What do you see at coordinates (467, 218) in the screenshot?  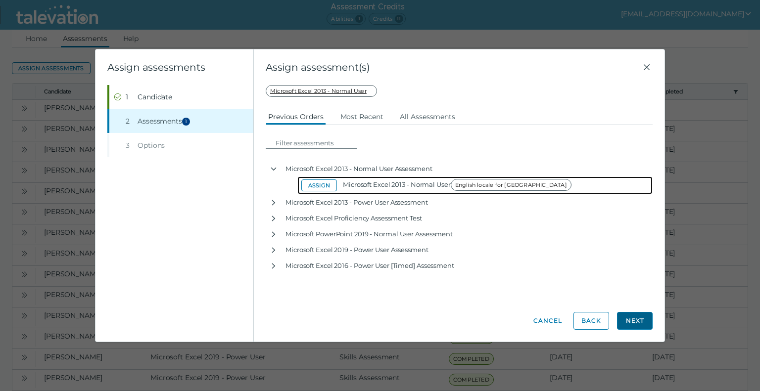 I see `div: Microsoft Excel Proficiency Assessment Test` at bounding box center [467, 218].